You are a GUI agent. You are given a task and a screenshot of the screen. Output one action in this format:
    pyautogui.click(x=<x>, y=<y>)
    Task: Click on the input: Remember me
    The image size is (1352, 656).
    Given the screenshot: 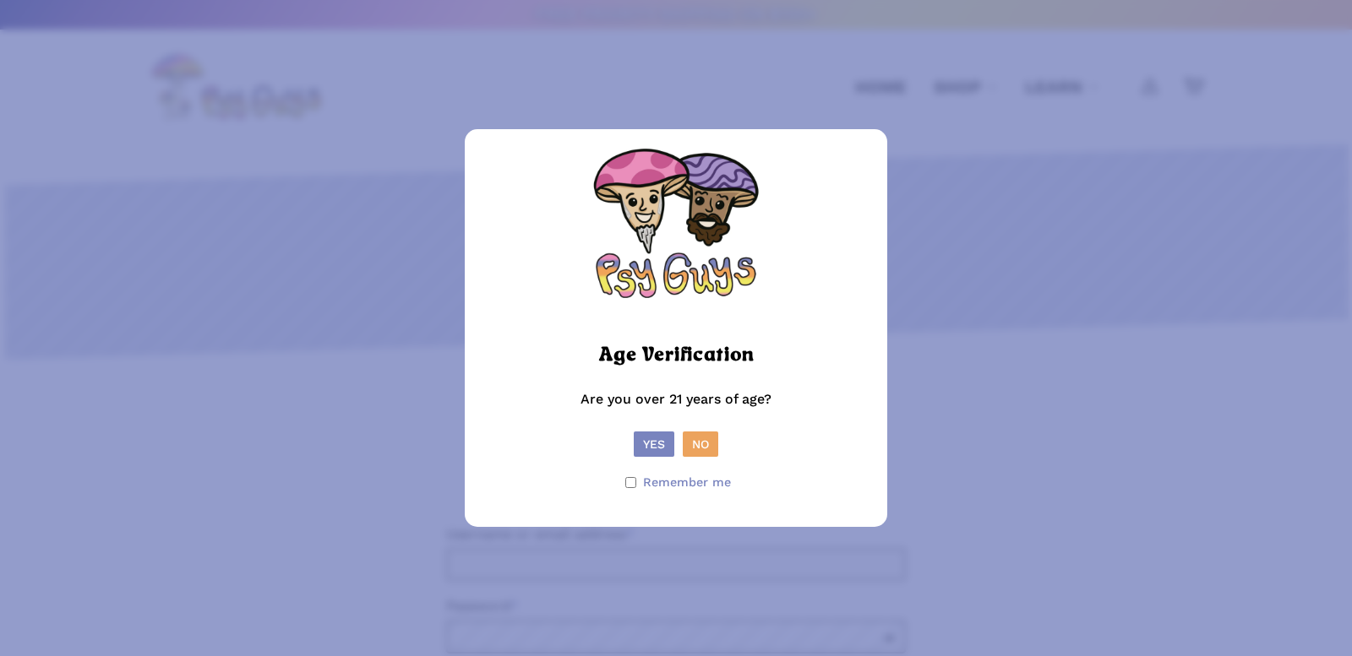 What is the action you would take?
    pyautogui.click(x=630, y=482)
    